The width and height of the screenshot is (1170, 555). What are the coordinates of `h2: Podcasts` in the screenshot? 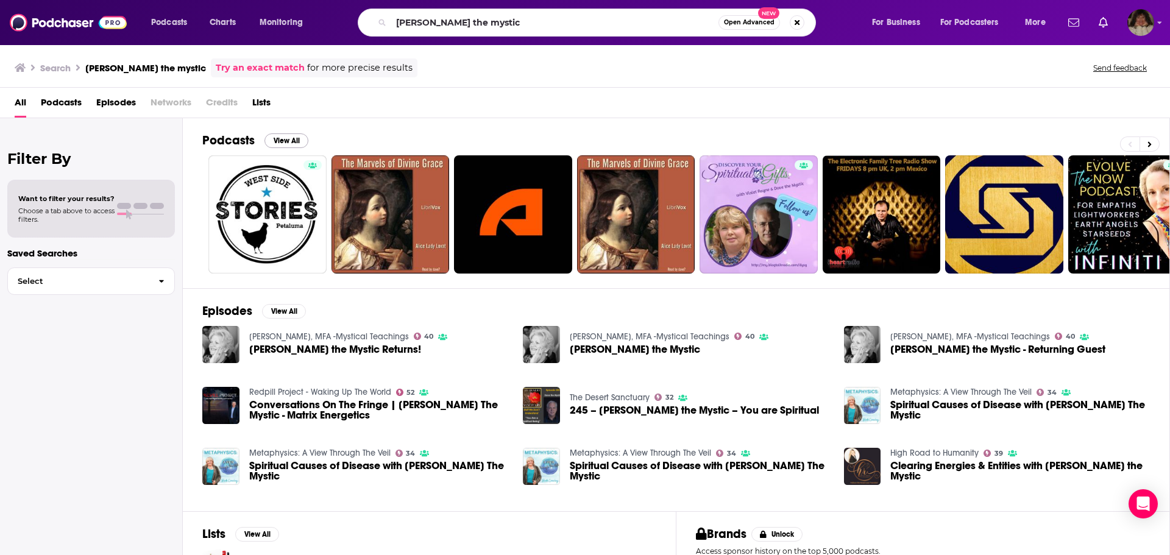 It's located at (228, 140).